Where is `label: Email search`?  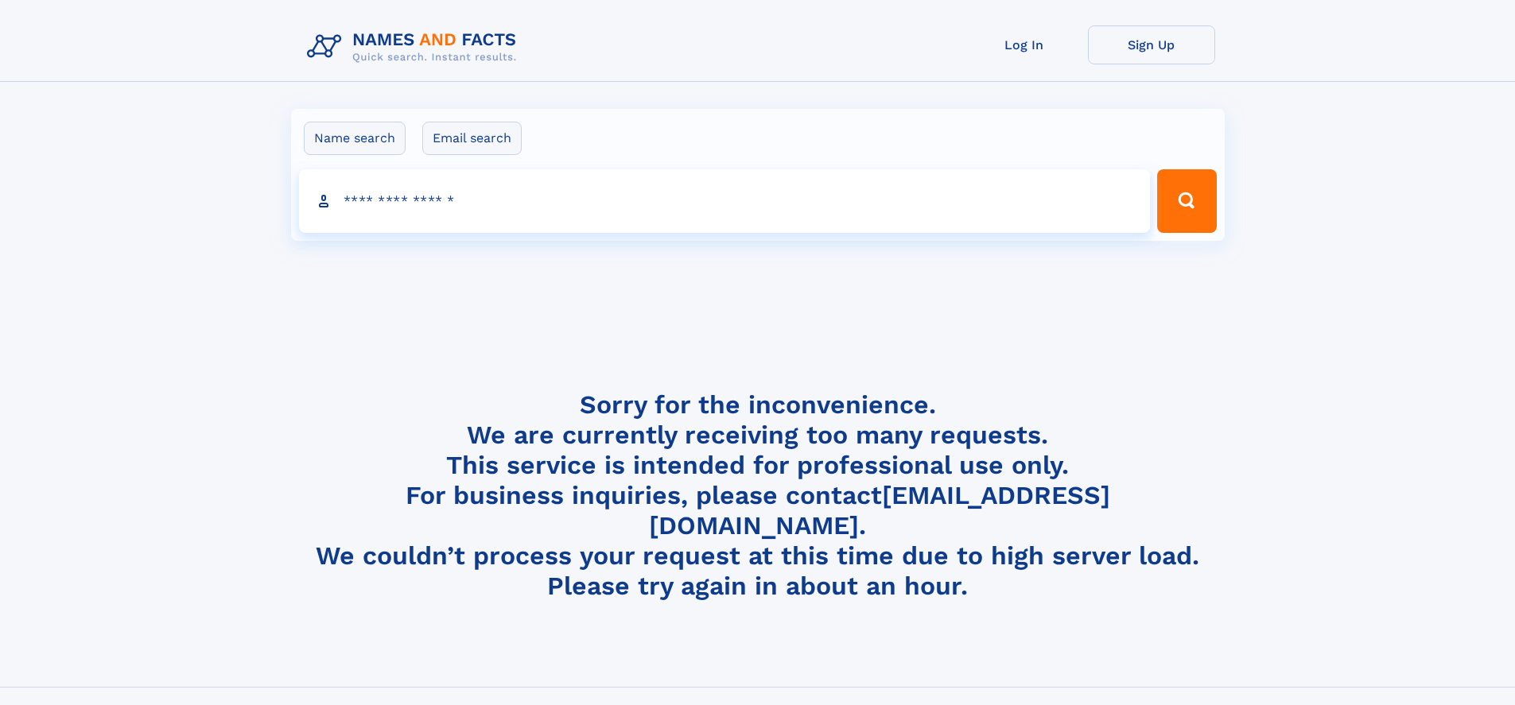
label: Email search is located at coordinates (472, 138).